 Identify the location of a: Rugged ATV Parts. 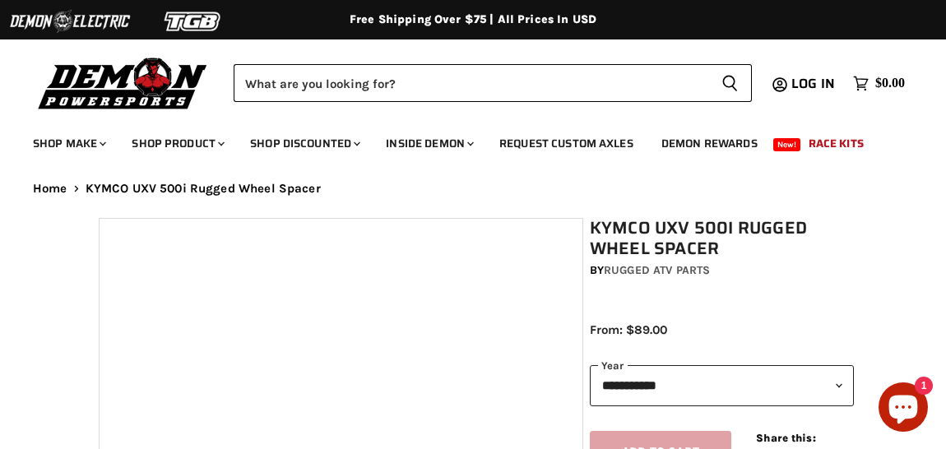
(656, 270).